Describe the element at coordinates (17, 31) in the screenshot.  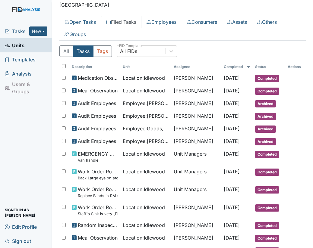
I see `a: Tasks` at that location.